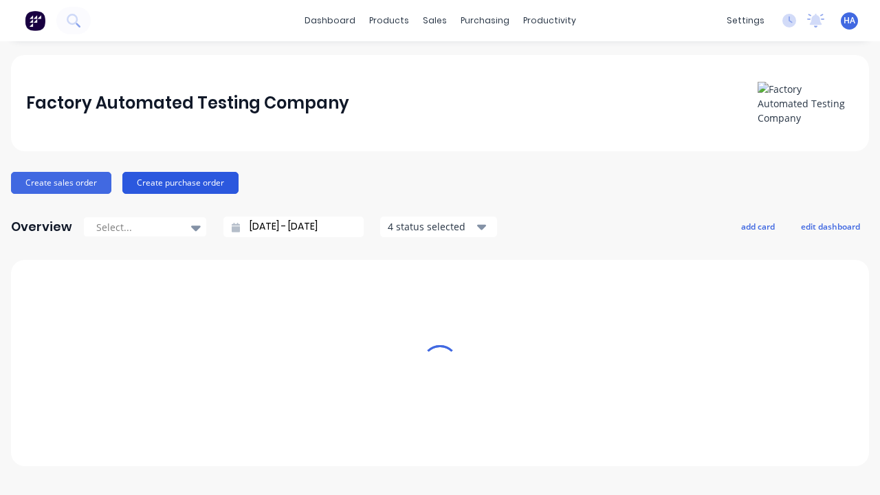  Describe the element at coordinates (61, 183) in the screenshot. I see `button: Create sales order` at that location.